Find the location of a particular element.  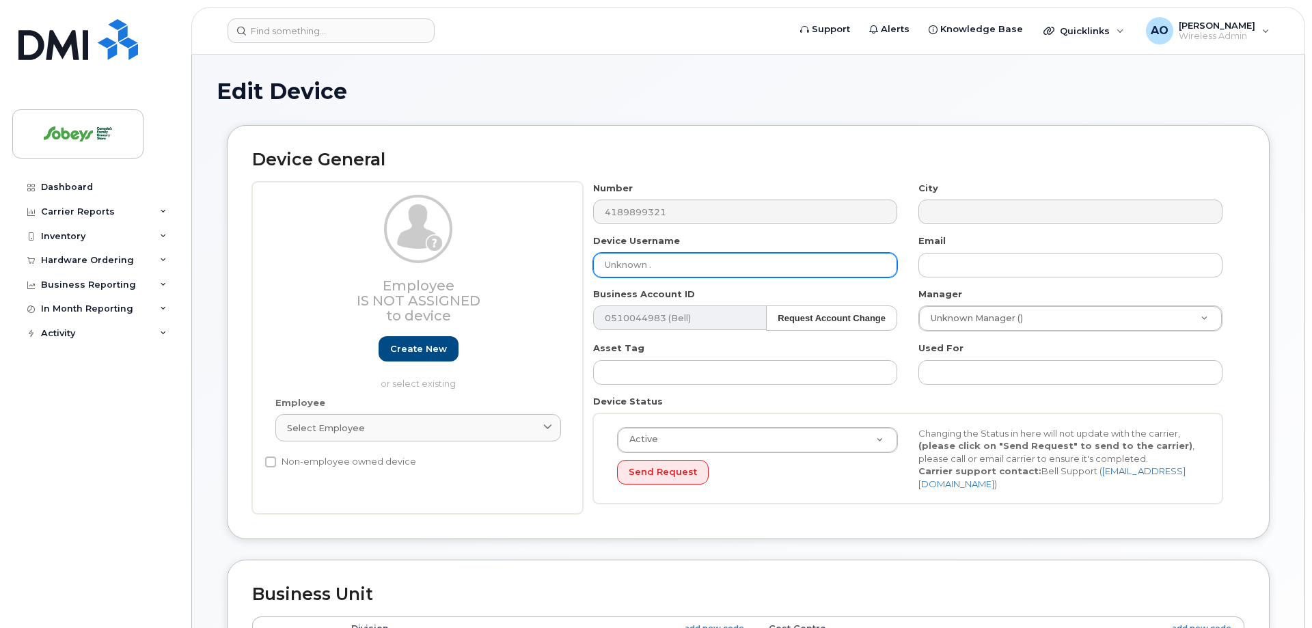

button: Request Account Change is located at coordinates (832, 318).